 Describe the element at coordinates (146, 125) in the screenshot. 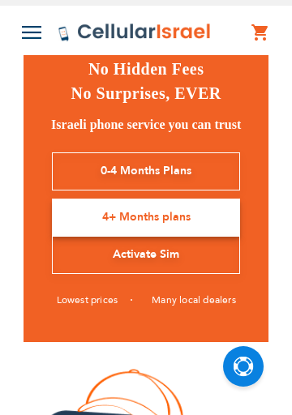

I see `h5: Israeli phone service you can trust` at that location.